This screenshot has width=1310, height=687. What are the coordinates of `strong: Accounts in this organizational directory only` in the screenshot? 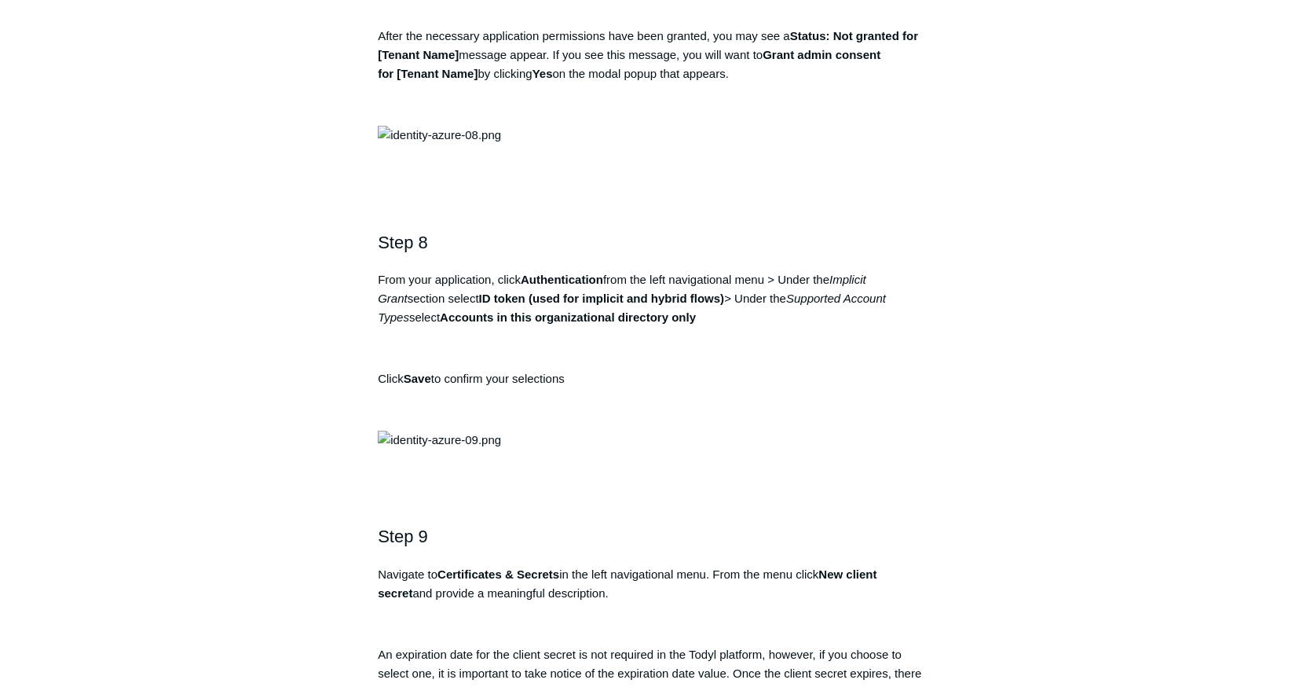 It's located at (568, 317).